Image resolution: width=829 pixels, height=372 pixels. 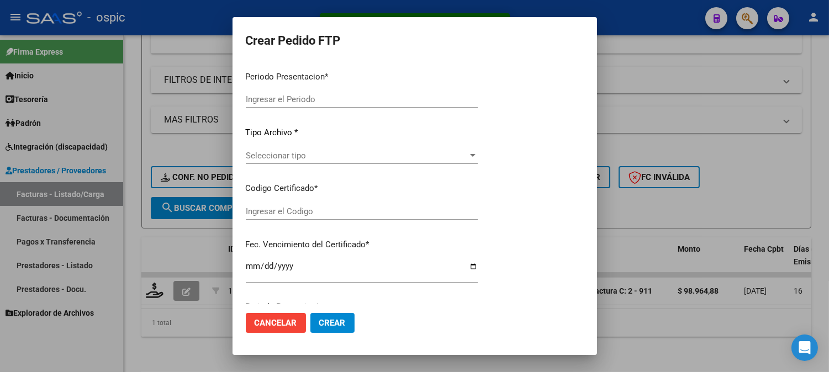 I want to click on div: Open Intercom Messenger, so click(x=805, y=348).